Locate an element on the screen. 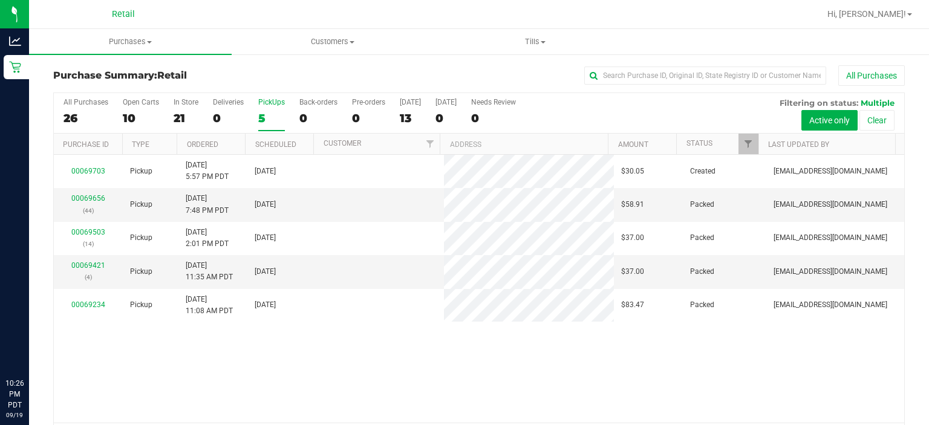  div: Deliveries is located at coordinates (228, 102).